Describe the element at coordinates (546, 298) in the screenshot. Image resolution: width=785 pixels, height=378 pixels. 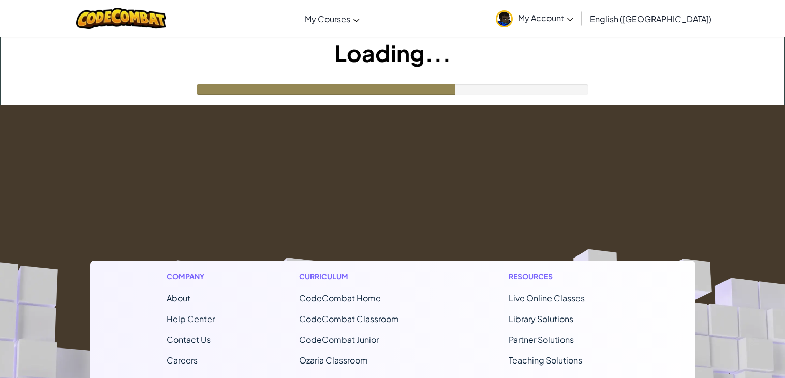
I see `a: Live Online Classes` at that location.